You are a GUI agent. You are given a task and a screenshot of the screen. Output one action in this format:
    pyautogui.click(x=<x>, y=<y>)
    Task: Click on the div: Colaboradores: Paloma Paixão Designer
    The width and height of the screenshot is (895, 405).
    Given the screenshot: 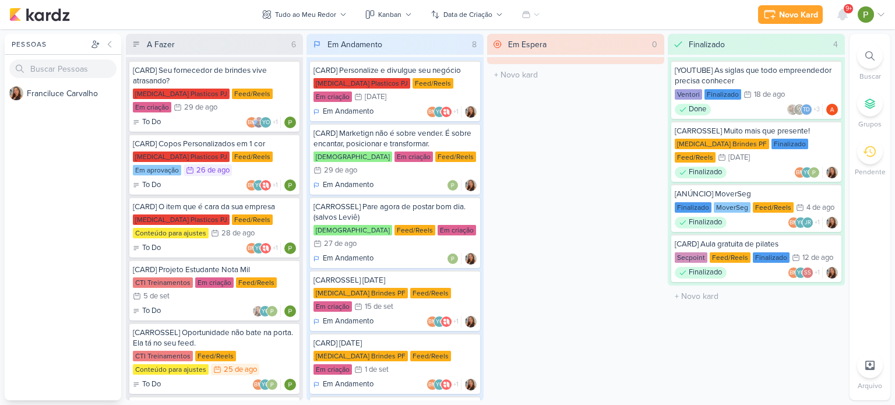 What is the action you would take?
    pyautogui.click(x=454, y=185)
    